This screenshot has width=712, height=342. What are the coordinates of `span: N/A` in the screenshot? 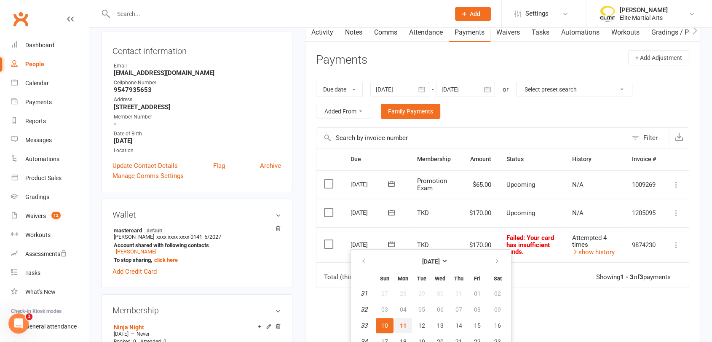 It's located at (578, 185).